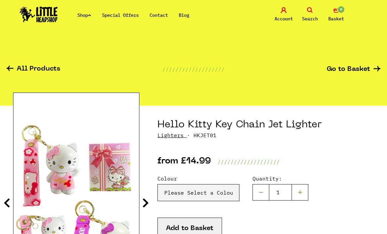 This screenshot has width=387, height=234. What do you see at coordinates (336, 19) in the screenshot?
I see `span: Basket` at bounding box center [336, 19].